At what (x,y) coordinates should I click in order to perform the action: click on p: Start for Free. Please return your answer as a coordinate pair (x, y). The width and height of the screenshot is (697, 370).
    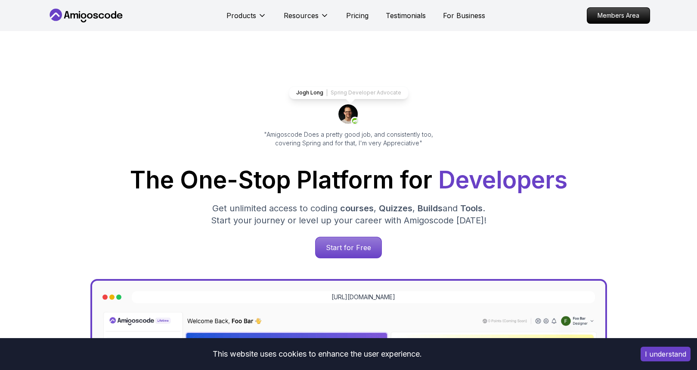
    Looking at the image, I should click on (348, 247).